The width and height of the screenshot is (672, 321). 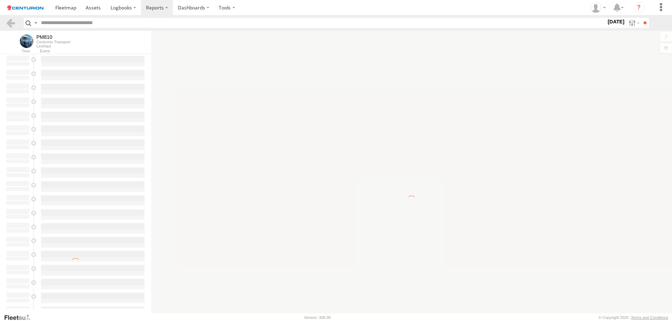 I want to click on div: Time, so click(x=18, y=51).